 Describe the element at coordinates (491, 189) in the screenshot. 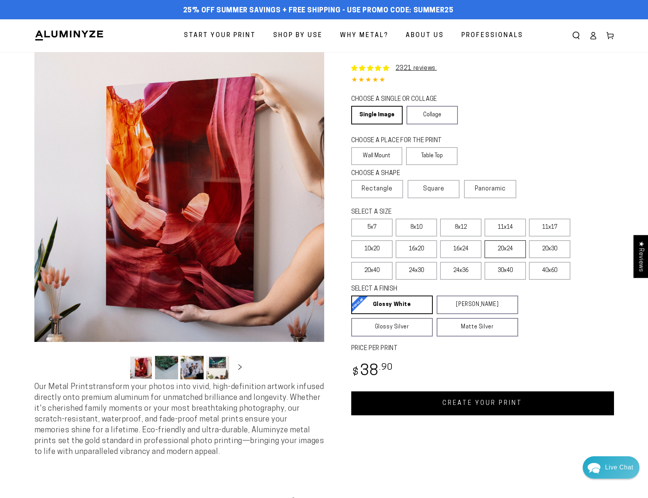

I see `span: Panoramic` at that location.